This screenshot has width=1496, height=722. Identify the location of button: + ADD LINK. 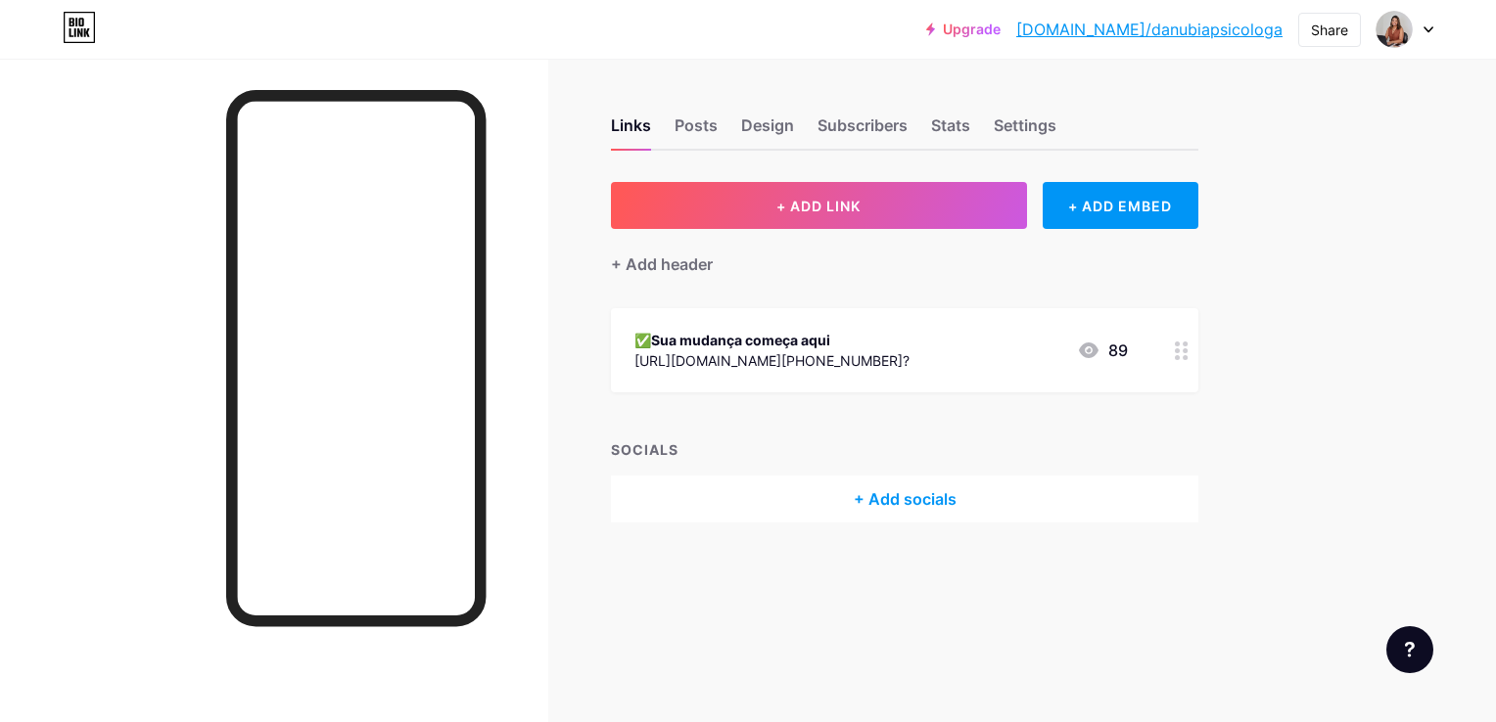
(818, 206).